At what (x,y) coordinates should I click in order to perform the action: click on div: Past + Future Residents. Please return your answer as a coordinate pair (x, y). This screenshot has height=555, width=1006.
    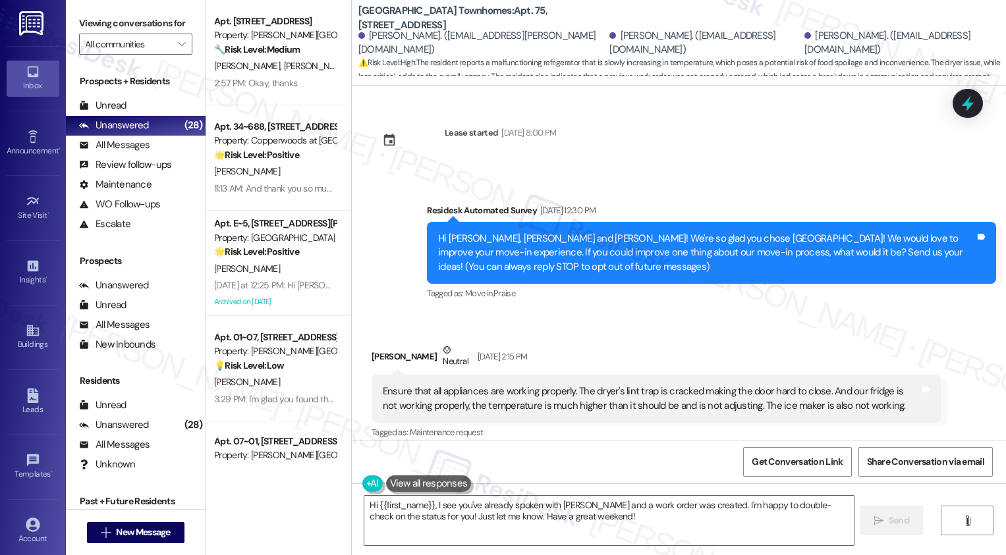
    Looking at the image, I should click on (136, 501).